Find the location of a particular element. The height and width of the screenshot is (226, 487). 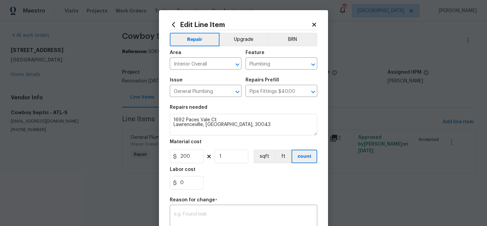

button: count is located at coordinates (305, 157).